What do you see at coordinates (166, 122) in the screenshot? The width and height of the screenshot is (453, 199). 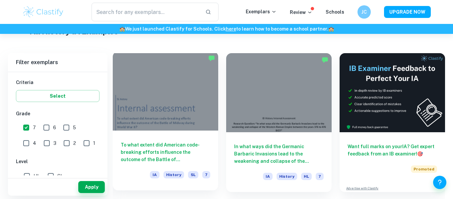 I see `a: To what extent did American code-breaking efforts influence the outcome of the Battle of [GEOGRAP...` at bounding box center [166, 122].